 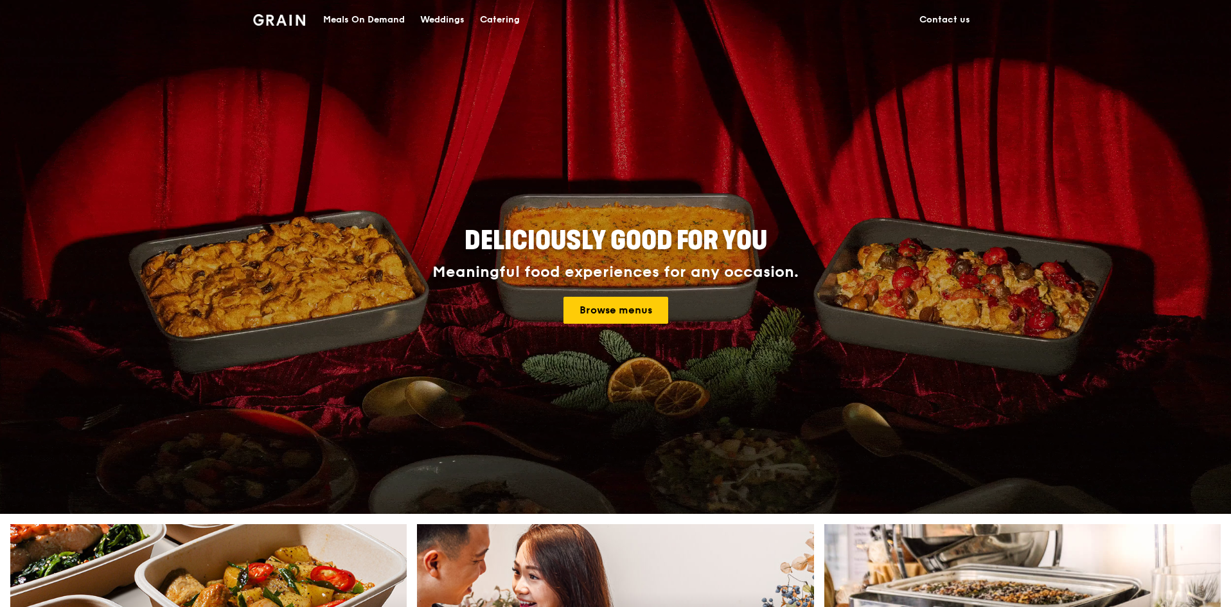 I want to click on div: Meaningful food experiences for any occasion., so click(x=615, y=272).